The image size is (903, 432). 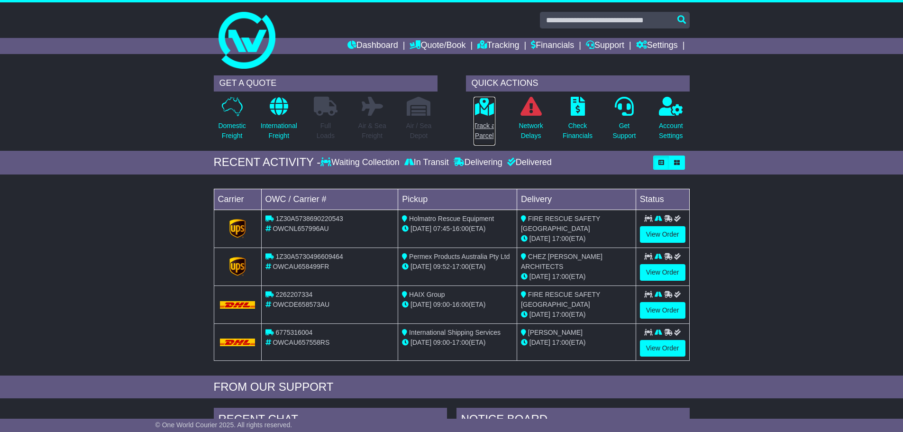 I want to click on span: International Shipping Services, so click(x=454, y=332).